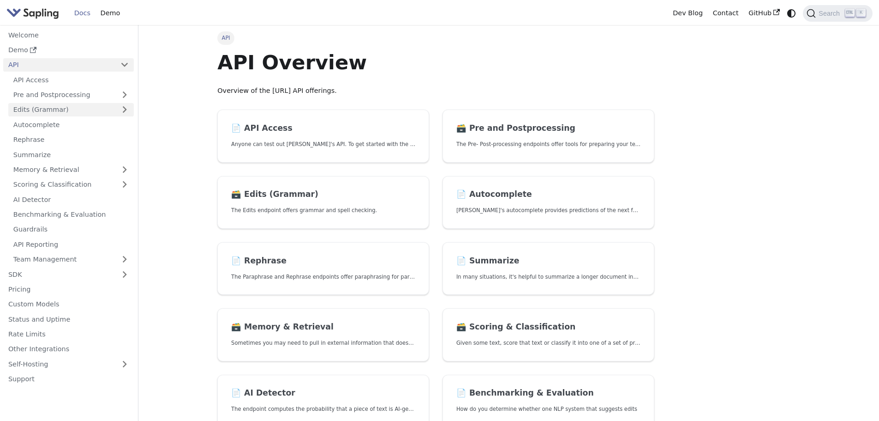 This screenshot has width=879, height=421. Describe the element at coordinates (226, 38) in the screenshot. I see `span: API` at that location.